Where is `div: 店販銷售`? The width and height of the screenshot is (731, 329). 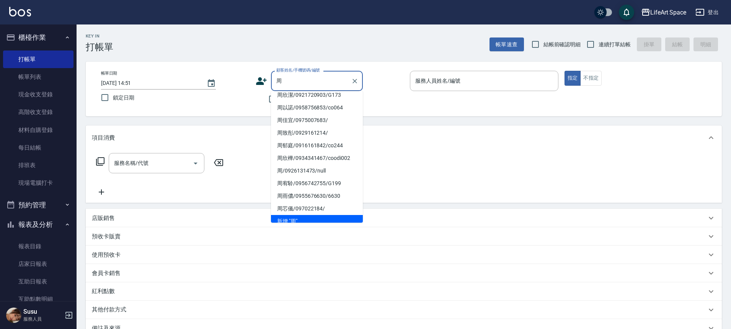
div: 店販銷售 is located at coordinates (404, 218).